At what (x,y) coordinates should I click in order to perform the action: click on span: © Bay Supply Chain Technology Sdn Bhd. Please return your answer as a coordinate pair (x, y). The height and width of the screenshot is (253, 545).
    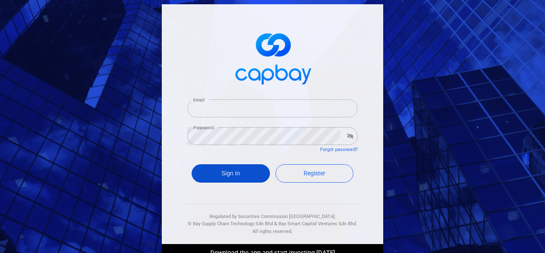
    Looking at the image, I should click on (231, 223).